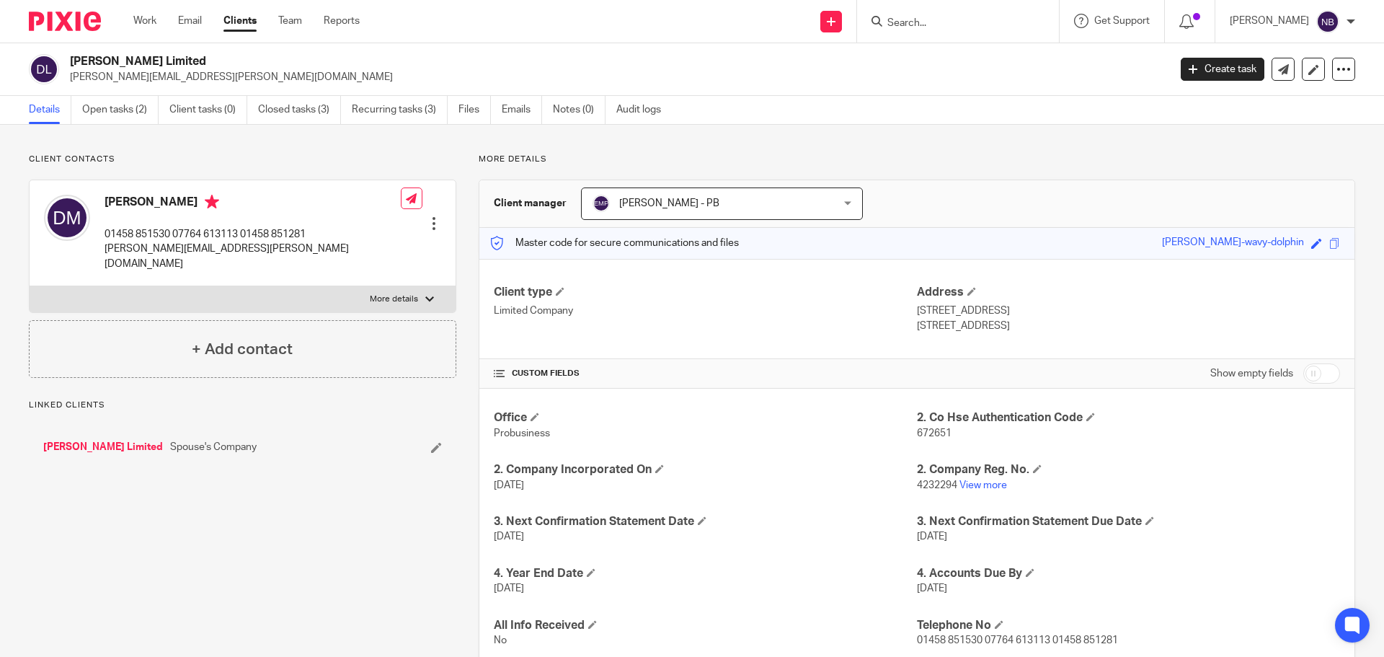 Image resolution: width=1384 pixels, height=657 pixels. What do you see at coordinates (1128, 625) in the screenshot?
I see `h4: Telephone No` at bounding box center [1128, 625].